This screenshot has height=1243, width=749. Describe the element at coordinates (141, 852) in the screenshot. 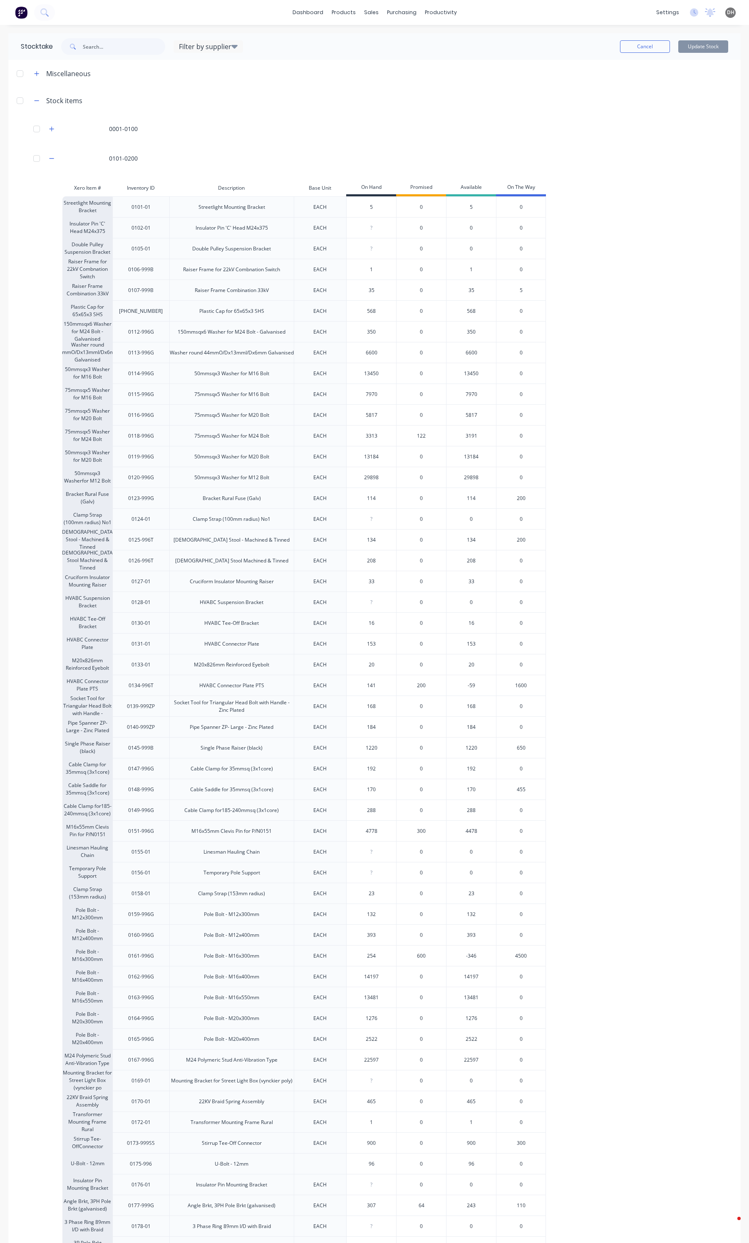

I see `div: 0155-01` at that location.